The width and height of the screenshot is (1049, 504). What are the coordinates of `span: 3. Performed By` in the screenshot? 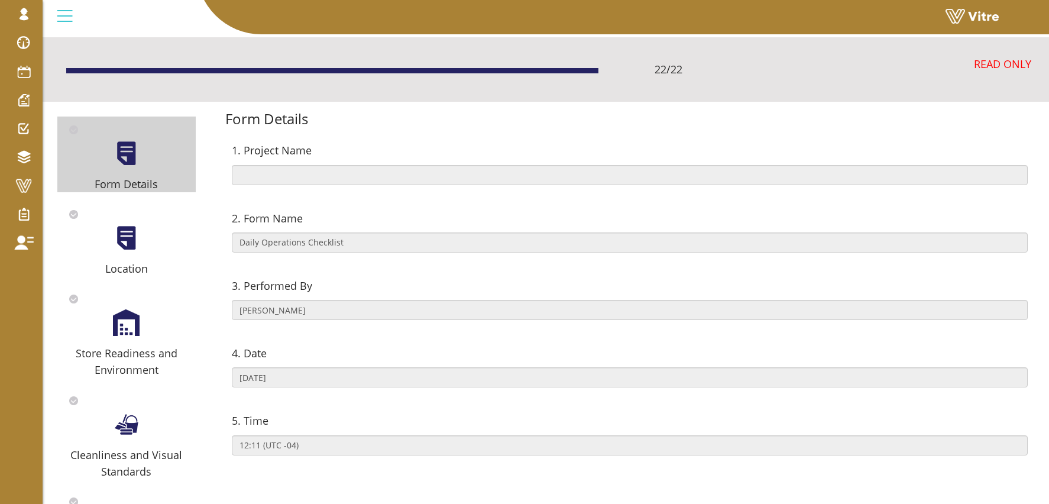 It's located at (272, 286).